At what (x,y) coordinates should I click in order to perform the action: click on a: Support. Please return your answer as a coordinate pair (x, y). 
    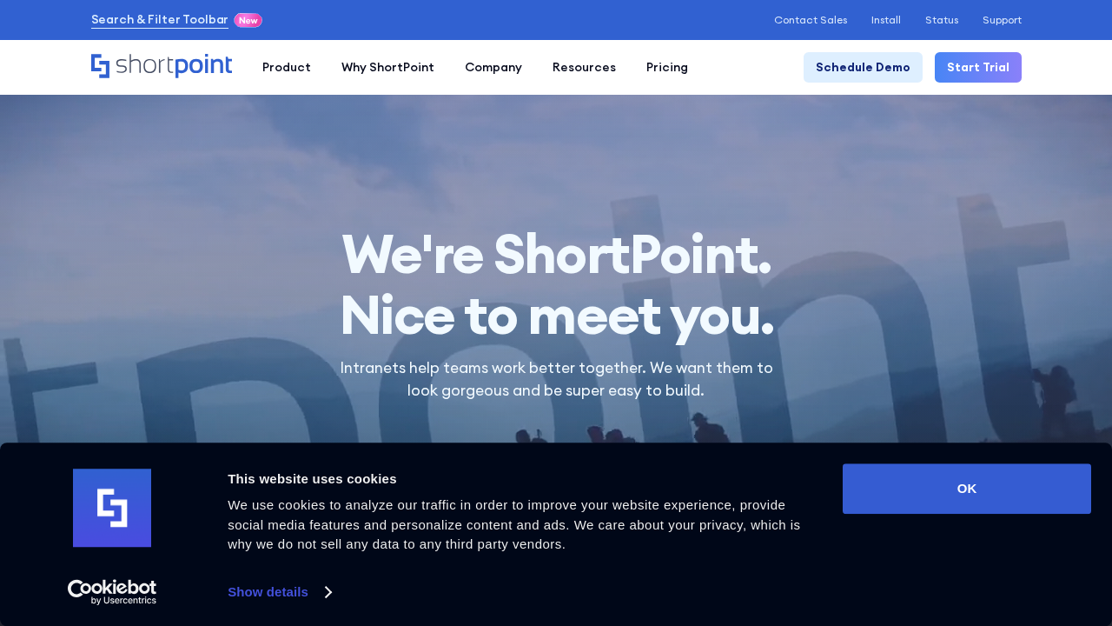
    Looking at the image, I should click on (1002, 20).